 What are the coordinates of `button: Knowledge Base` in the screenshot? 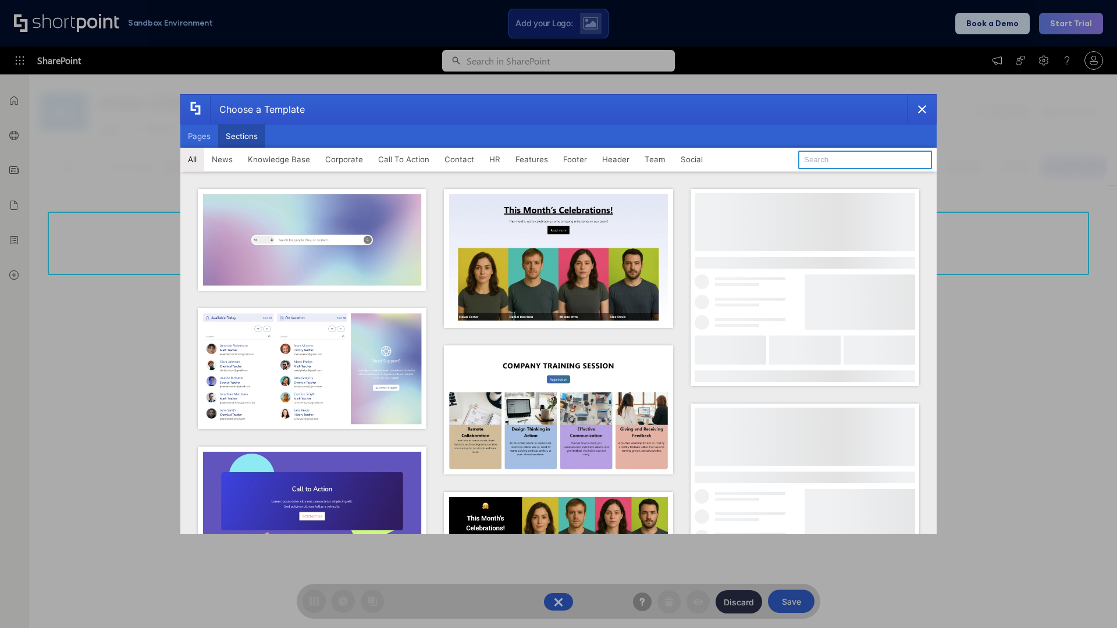 It's located at (279, 159).